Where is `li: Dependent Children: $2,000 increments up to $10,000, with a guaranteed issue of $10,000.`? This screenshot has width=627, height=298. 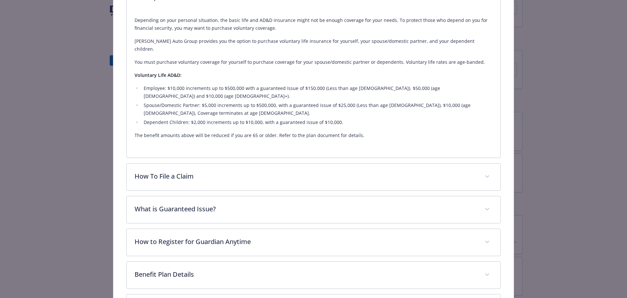
li: Dependent Children: $2,000 increments up to $10,000, with a guaranteed issue of $10,000. is located at coordinates (317, 122).